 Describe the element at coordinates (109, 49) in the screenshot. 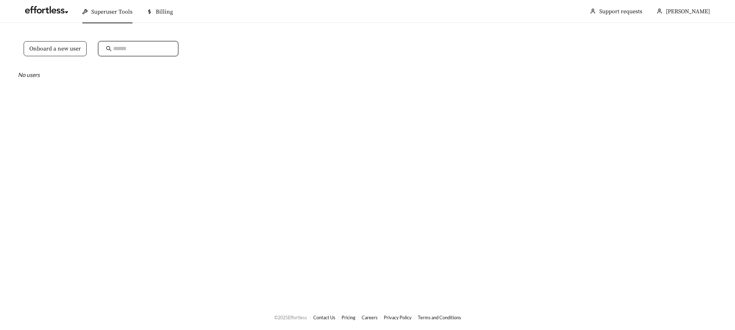

I see `span: search` at that location.